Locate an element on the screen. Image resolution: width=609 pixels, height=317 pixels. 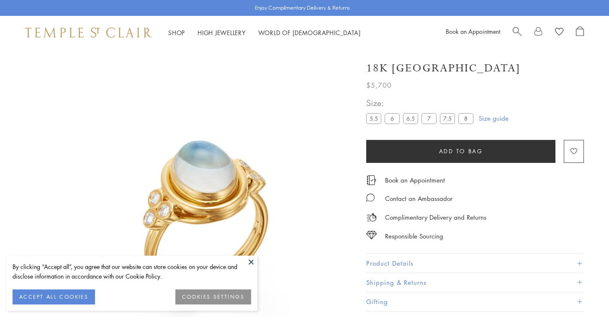
nav: Main navigation is located at coordinates (264, 33).